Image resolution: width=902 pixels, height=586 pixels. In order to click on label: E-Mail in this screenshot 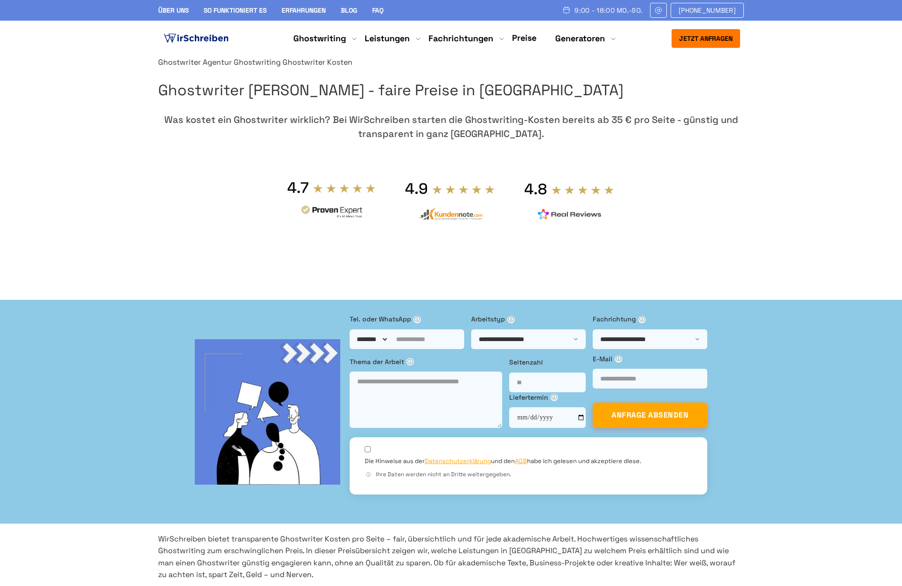, I will do `click(650, 359)`.